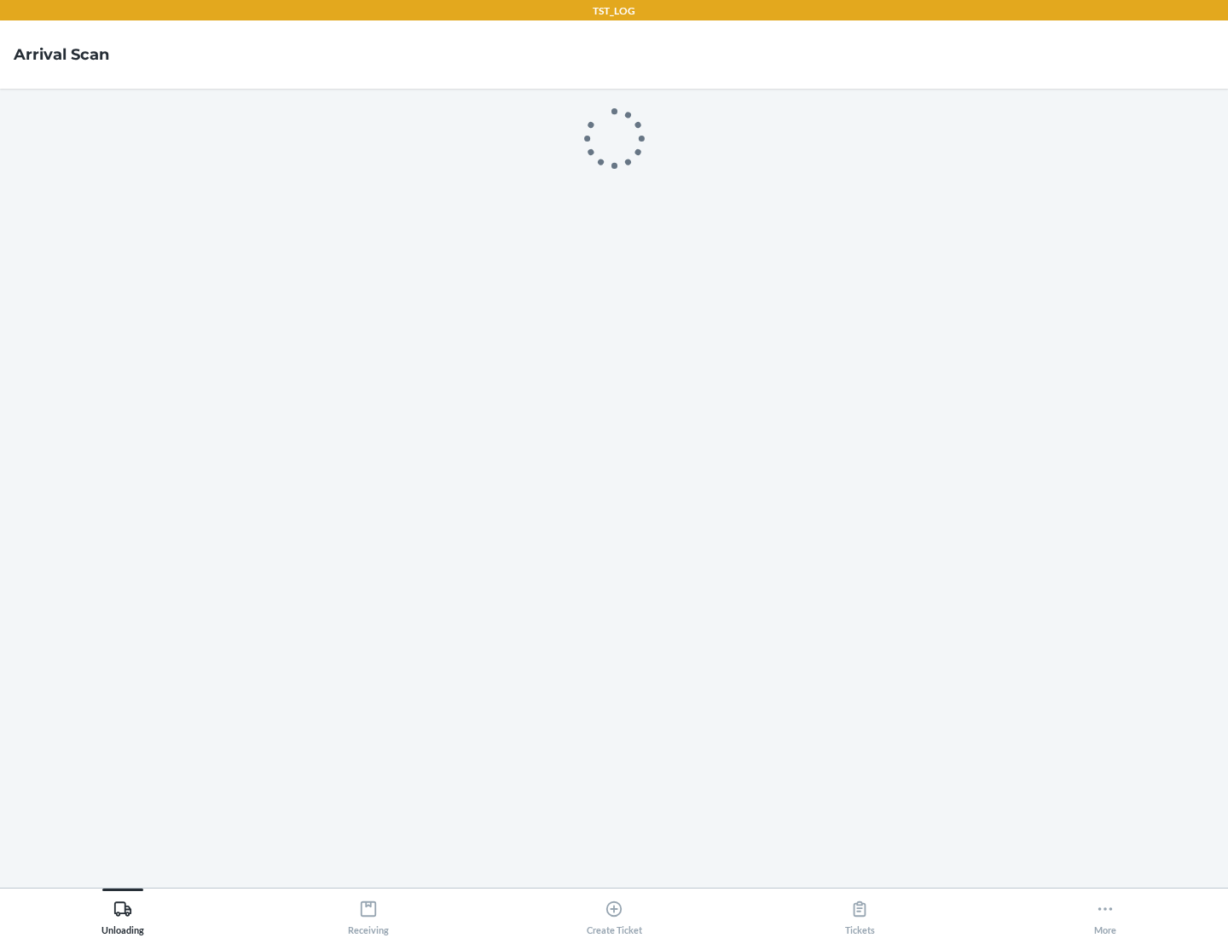 The image size is (1228, 938). I want to click on h4: Arrival Scan, so click(61, 55).